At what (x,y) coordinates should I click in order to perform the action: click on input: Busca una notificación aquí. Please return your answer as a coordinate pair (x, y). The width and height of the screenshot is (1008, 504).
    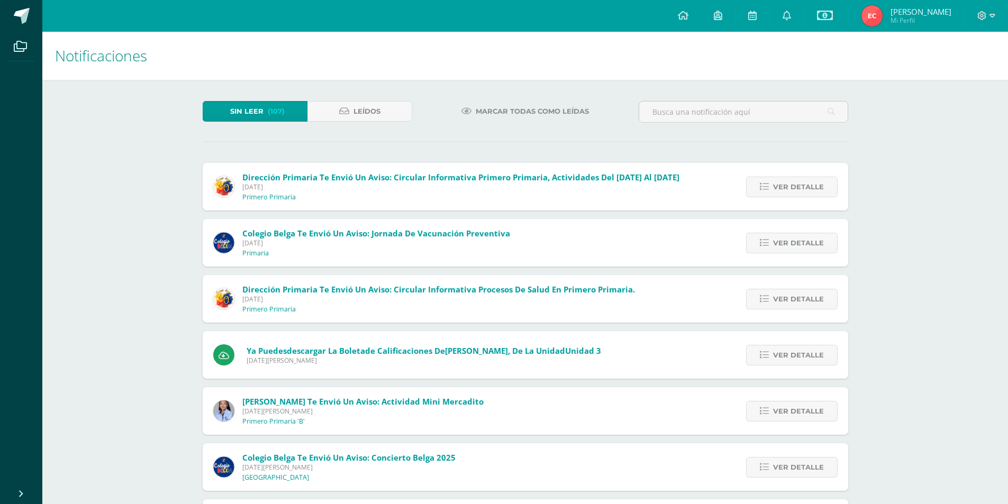
    Looking at the image, I should click on (743, 112).